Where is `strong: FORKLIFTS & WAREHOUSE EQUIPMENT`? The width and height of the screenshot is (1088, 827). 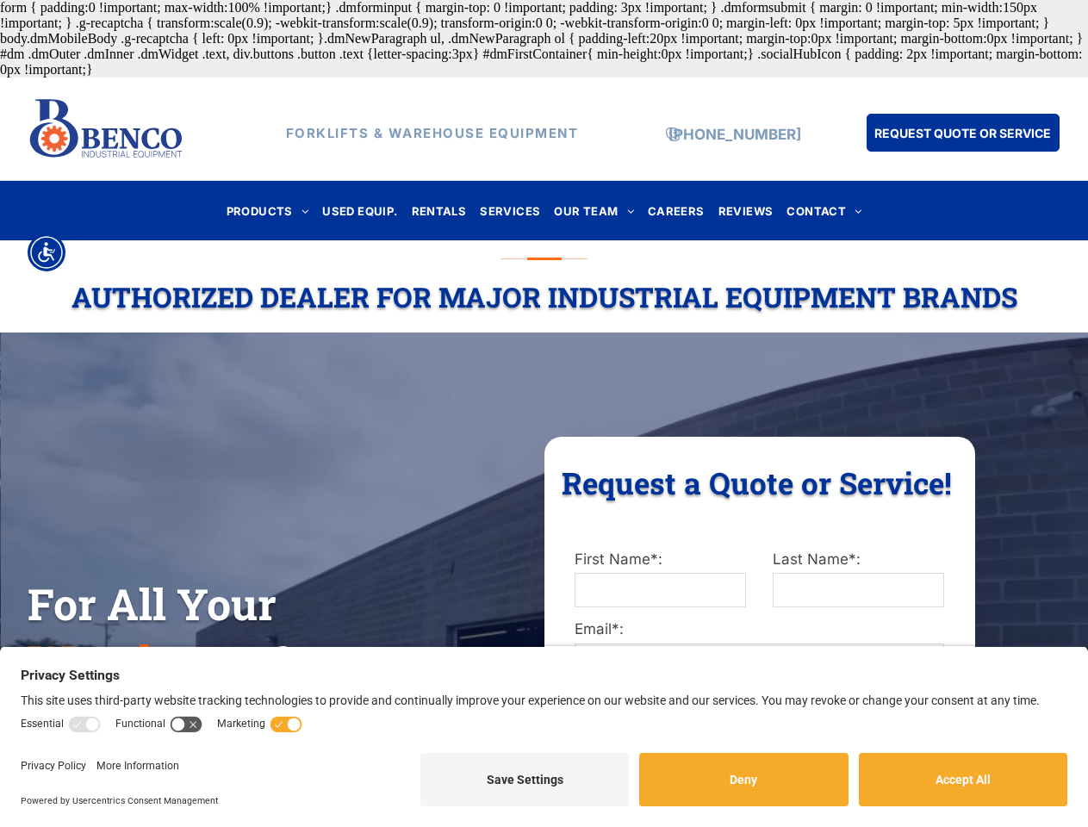
strong: FORKLIFTS & WAREHOUSE EQUIPMENT is located at coordinates (432, 133).